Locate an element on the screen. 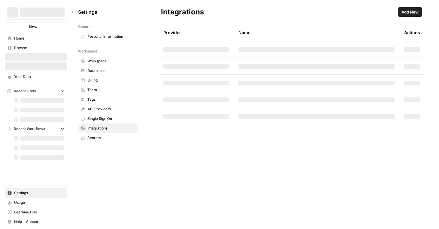  a: API Providers is located at coordinates (108, 109).